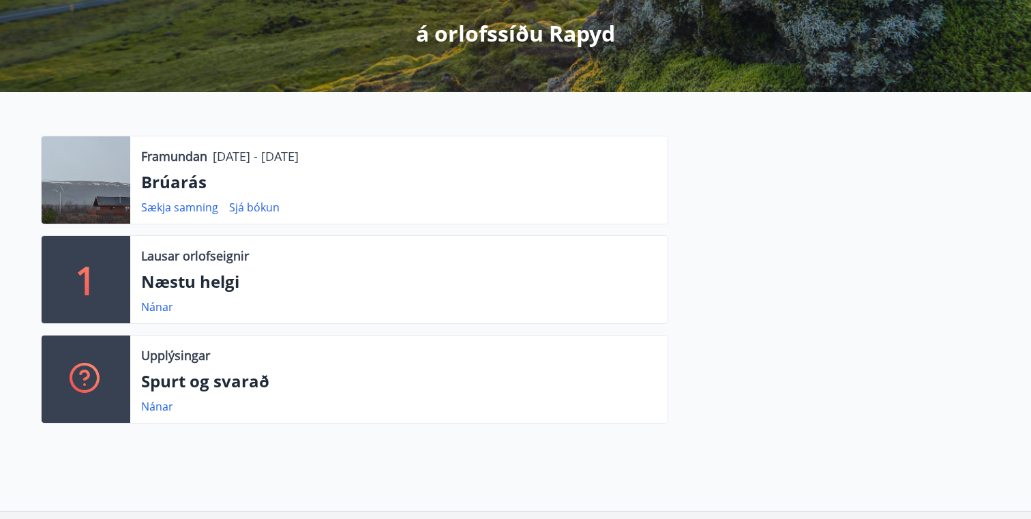  What do you see at coordinates (399, 281) in the screenshot?
I see `p: Næstu helgi` at bounding box center [399, 281].